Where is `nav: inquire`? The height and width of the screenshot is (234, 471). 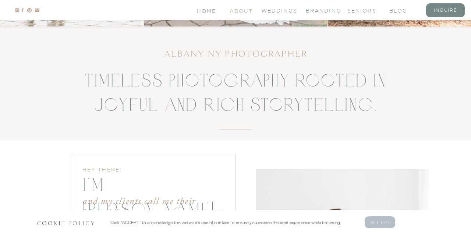
nav: inquire is located at coordinates (445, 10).